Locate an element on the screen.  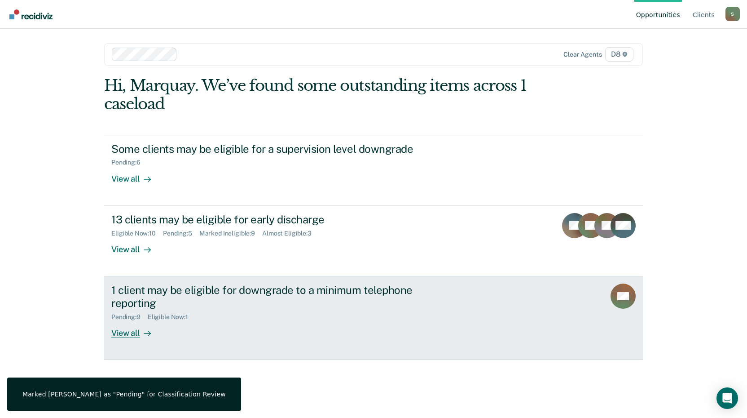
div: 13 clients may be eligible for early discharge is located at coordinates (269, 219).